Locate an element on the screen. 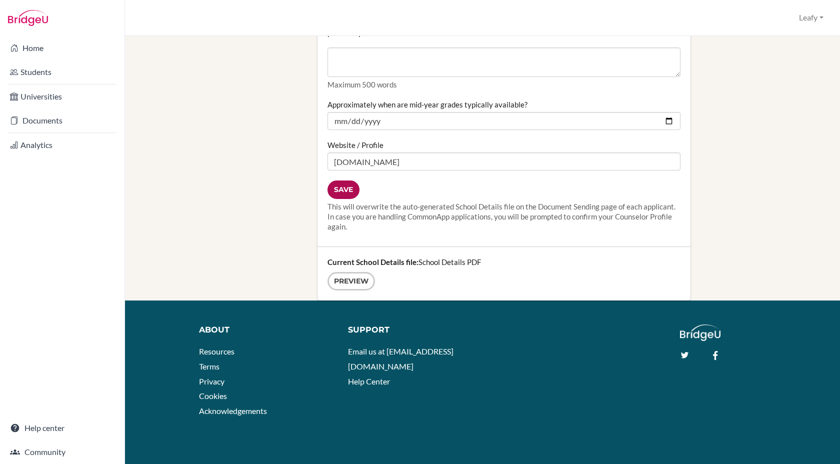 Image resolution: width=840 pixels, height=464 pixels. div: Support is located at coordinates (411, 330).